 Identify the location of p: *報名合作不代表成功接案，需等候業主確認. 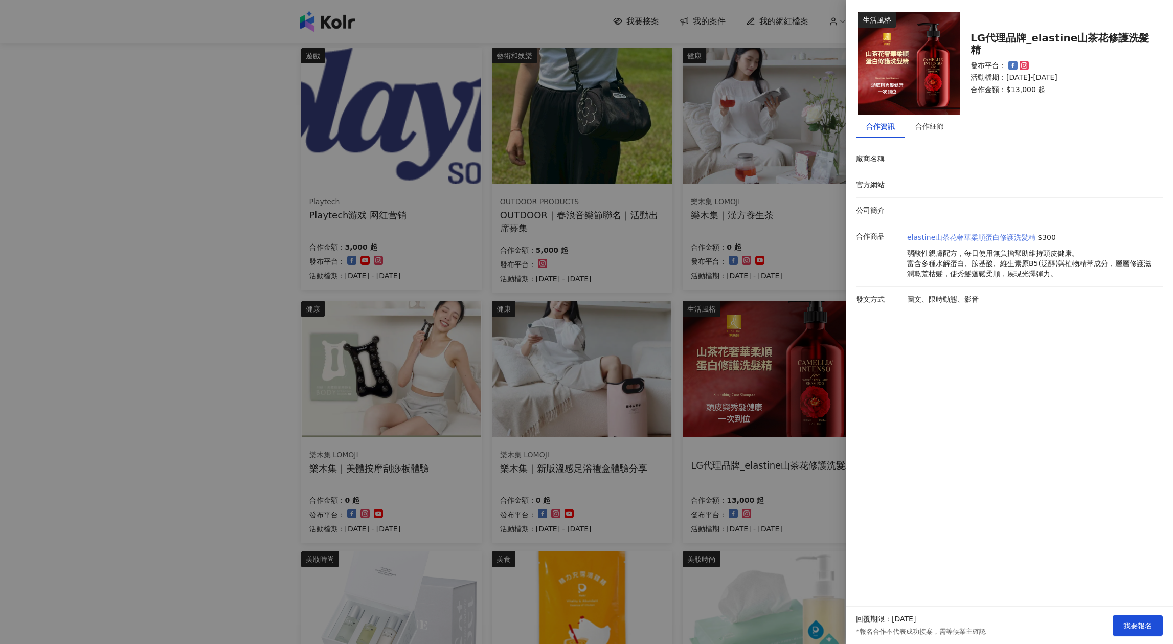
(921, 632).